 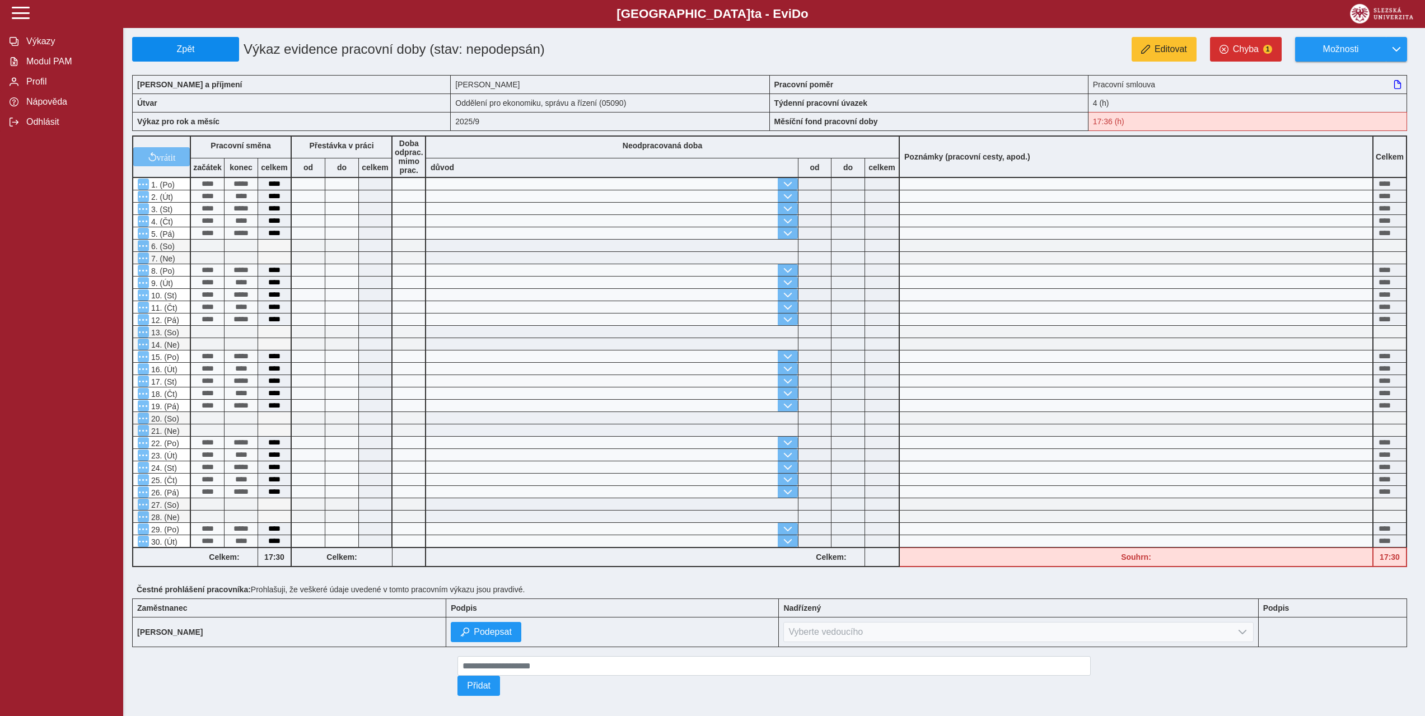 What do you see at coordinates (162, 246) in the screenshot?
I see `span: 6. (So)` at bounding box center [162, 246].